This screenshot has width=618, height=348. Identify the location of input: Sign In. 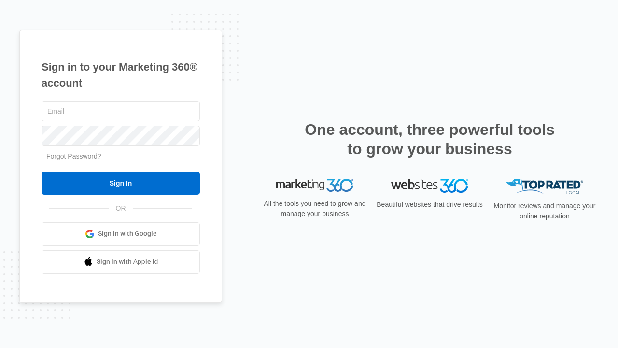
(121, 183).